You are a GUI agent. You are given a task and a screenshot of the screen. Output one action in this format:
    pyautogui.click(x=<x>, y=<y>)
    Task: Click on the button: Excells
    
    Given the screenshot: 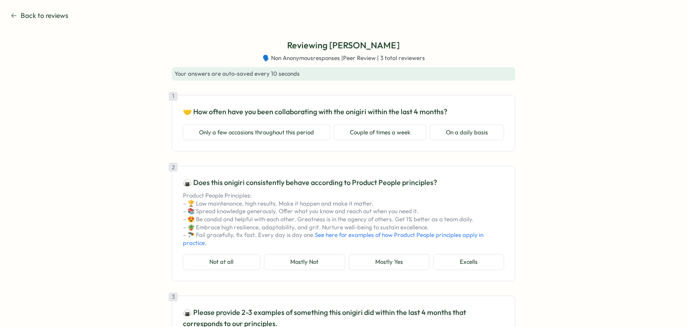 What is the action you would take?
    pyautogui.click(x=469, y=262)
    